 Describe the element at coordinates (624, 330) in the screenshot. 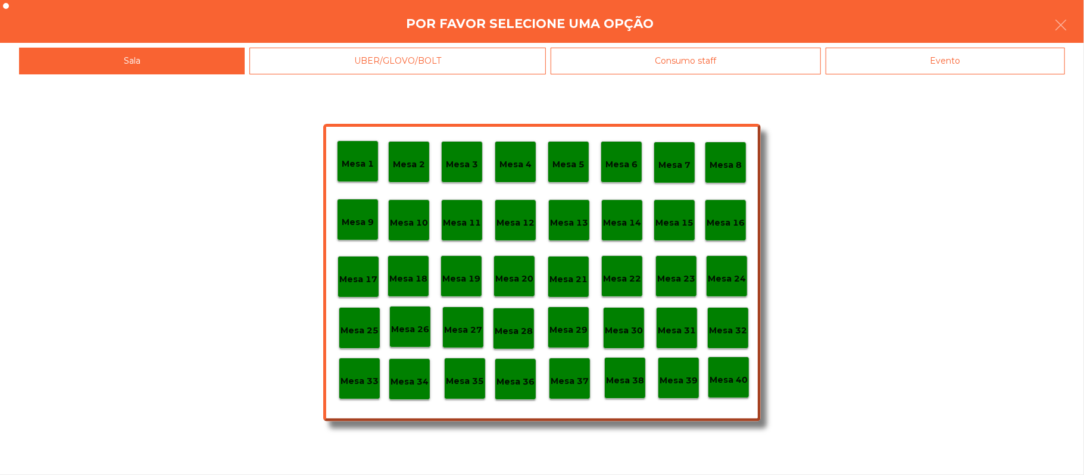

I see `p: Mesa 30` at that location.